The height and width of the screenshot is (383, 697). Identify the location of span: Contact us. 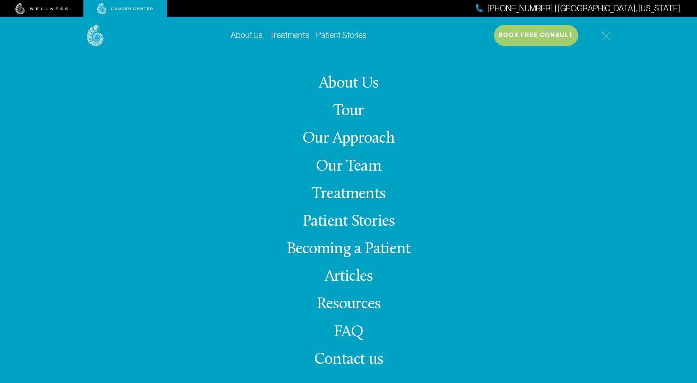
(348, 360).